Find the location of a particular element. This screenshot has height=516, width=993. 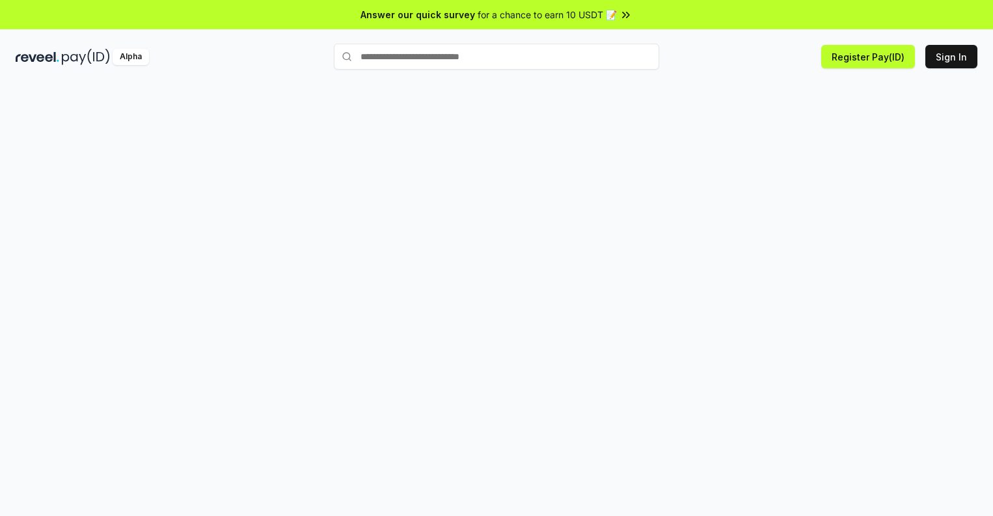

img: pay_id is located at coordinates (86, 57).